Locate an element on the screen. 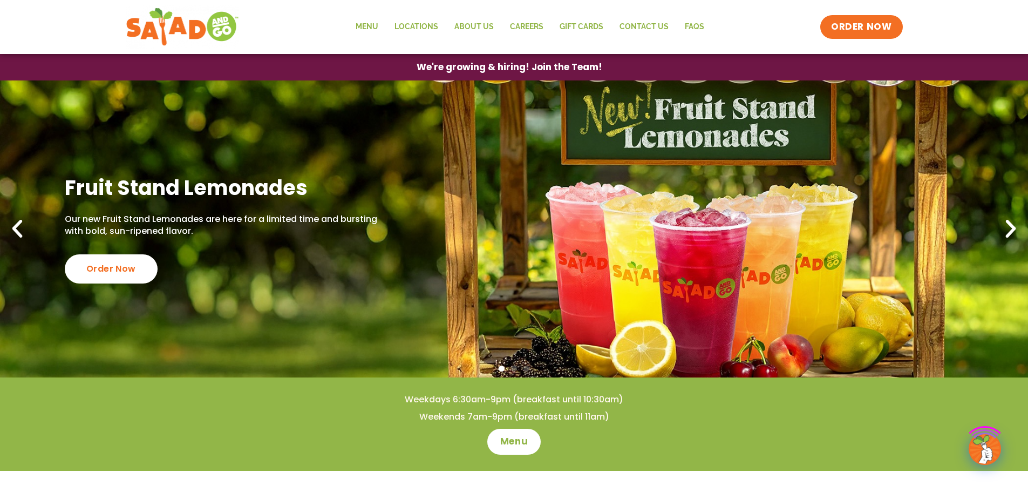 The image size is (1028, 492). nav: Menu is located at coordinates (530, 27).